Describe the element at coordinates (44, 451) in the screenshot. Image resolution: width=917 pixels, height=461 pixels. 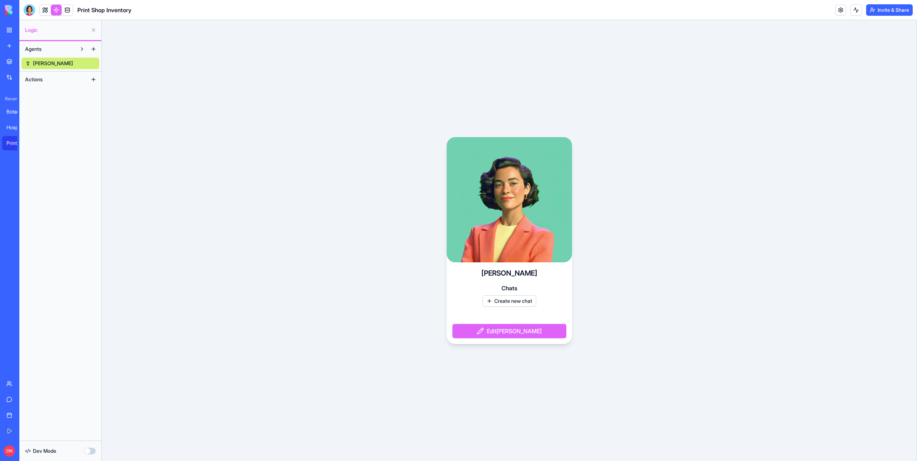
I see `span: Dev Mode` at that location.